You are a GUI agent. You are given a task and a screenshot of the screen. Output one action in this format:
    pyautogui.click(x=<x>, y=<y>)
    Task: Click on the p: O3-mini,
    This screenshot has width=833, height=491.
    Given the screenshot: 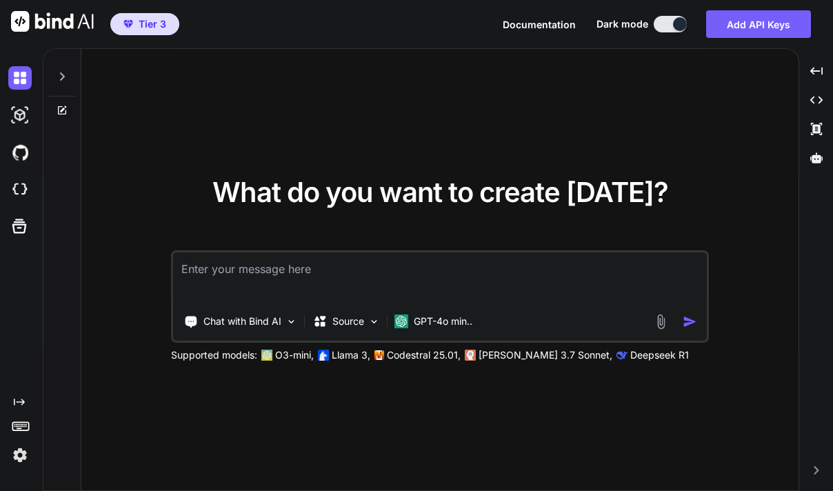 What is the action you would take?
    pyautogui.click(x=295, y=355)
    